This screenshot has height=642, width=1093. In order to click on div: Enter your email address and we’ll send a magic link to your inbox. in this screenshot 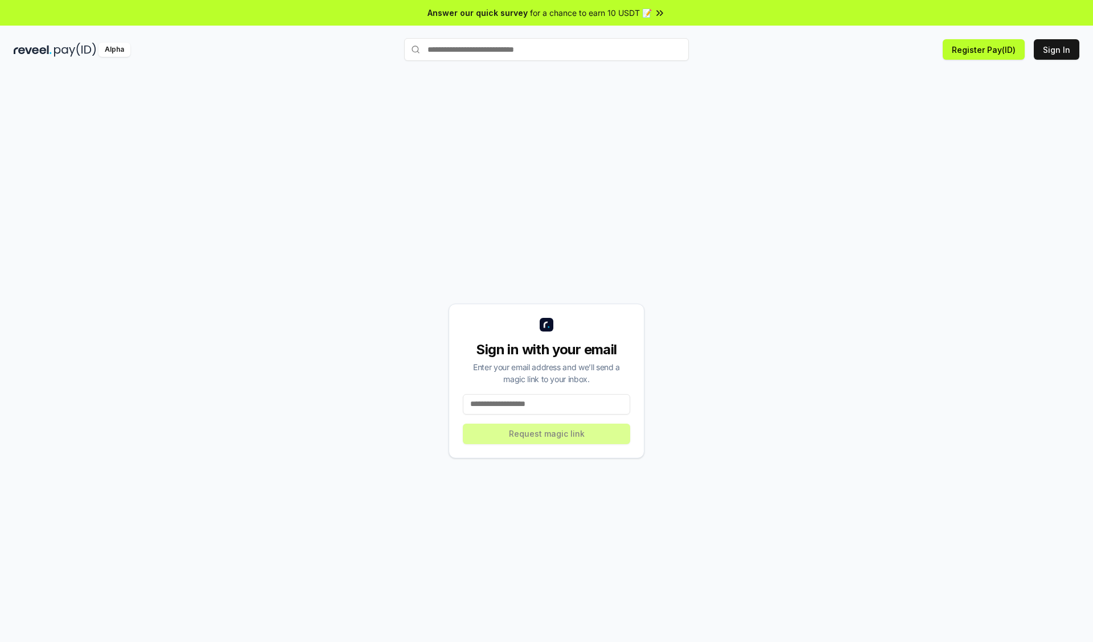, I will do `click(546, 373)`.